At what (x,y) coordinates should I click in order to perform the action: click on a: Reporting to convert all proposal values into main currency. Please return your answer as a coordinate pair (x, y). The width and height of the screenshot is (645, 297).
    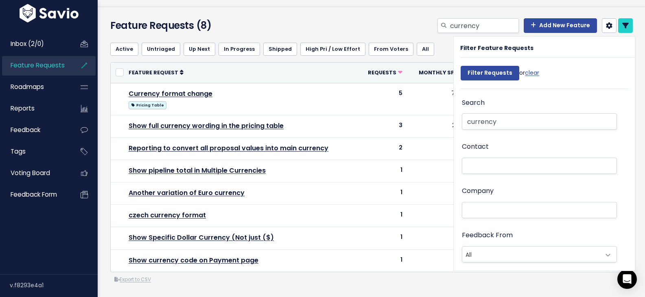
    Looking at the image, I should click on (228, 148).